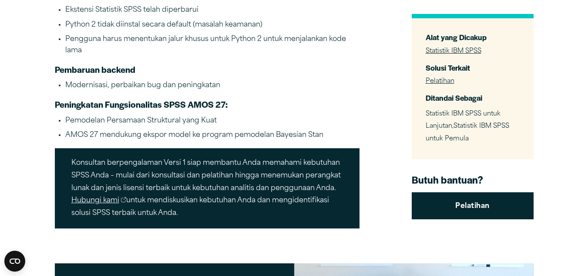 Image resolution: width=588 pixels, height=276 pixels. Describe the element at coordinates (141, 121) in the screenshot. I see `font: Pemodelan Persamaan Struktural yang Kuat` at that location.